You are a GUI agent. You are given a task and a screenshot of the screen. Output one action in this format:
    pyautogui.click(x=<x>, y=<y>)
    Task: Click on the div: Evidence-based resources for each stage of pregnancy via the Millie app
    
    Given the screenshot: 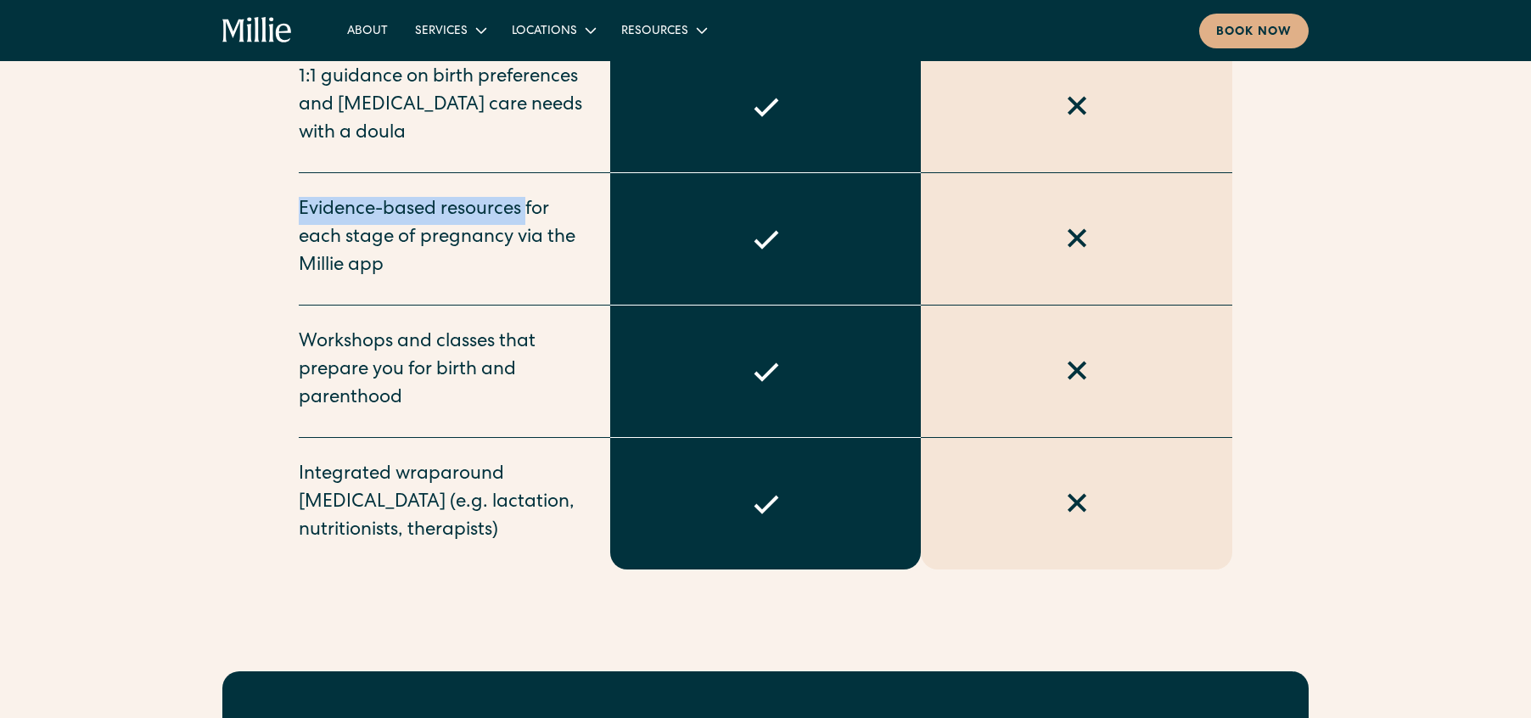 What is the action you would take?
    pyautogui.click(x=444, y=238)
    